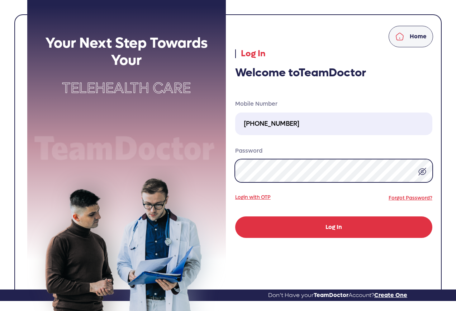 This screenshot has width=456, height=311. What do you see at coordinates (127, 238) in the screenshot?
I see `img: doctor-discussion` at bounding box center [127, 238].